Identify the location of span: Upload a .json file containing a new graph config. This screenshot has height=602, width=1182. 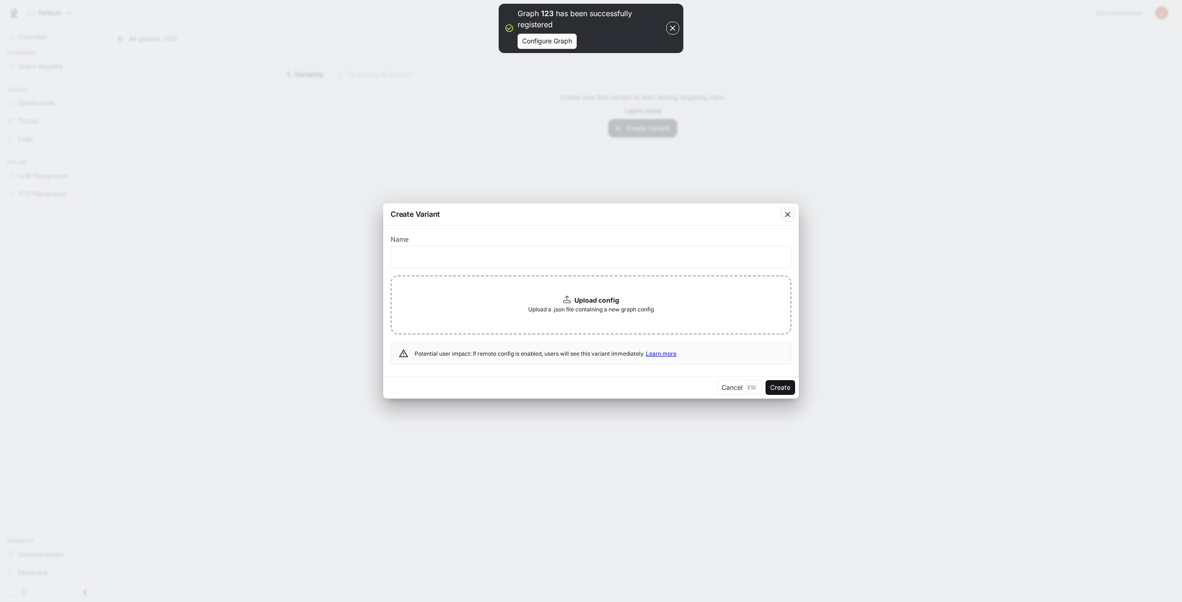
(591, 310).